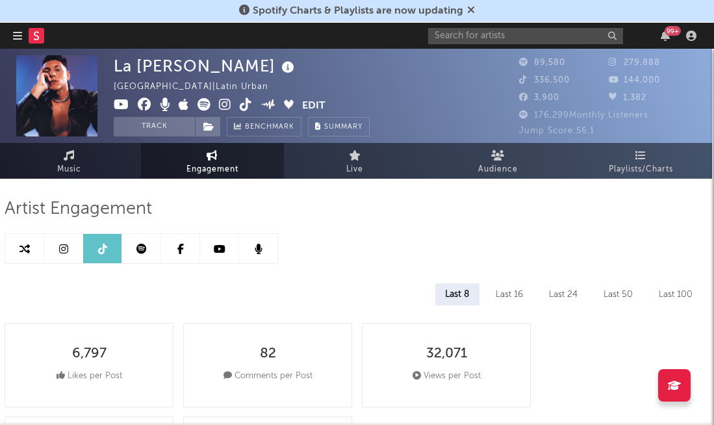  Describe the element at coordinates (212, 160) in the screenshot. I see `a: Engagement` at that location.